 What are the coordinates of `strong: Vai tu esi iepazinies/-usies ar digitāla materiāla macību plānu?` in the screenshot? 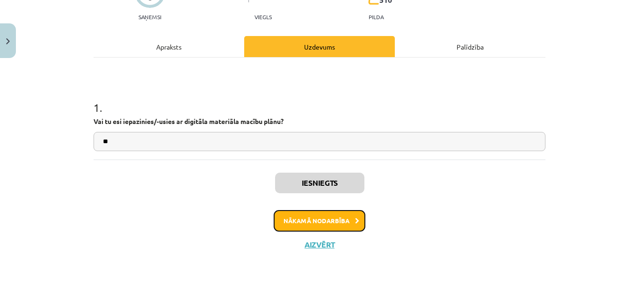 It's located at (189, 121).